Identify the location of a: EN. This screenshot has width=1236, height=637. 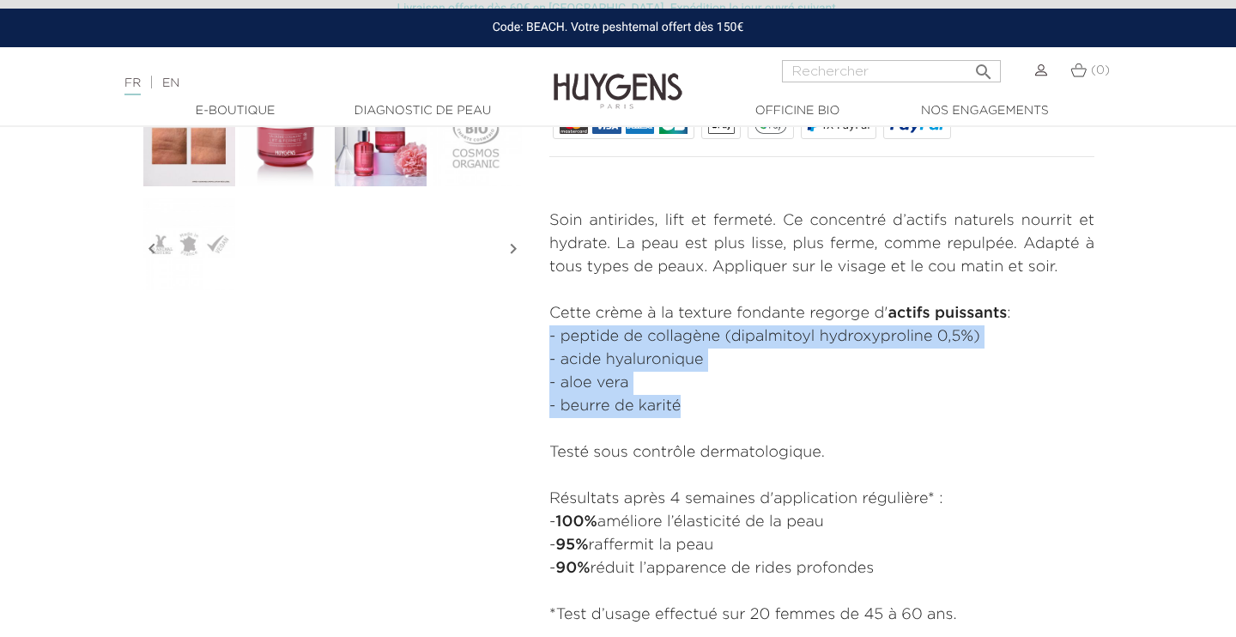
(171, 83).